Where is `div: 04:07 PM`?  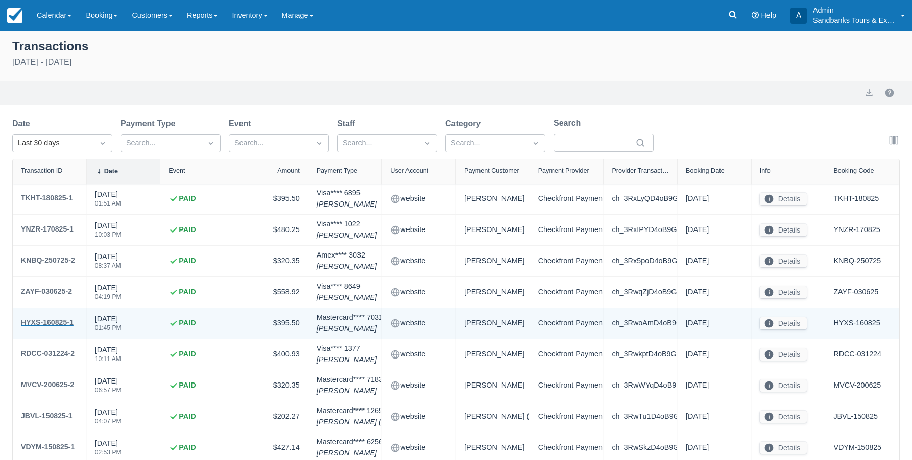 div: 04:07 PM is located at coordinates (108, 422).